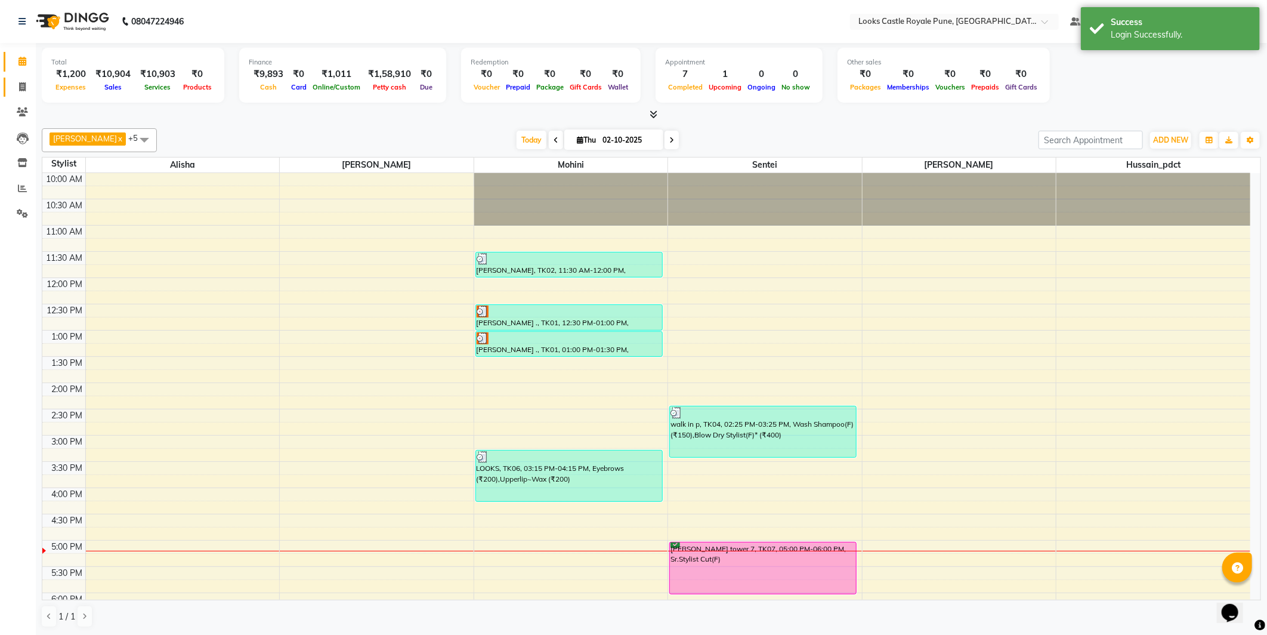 This screenshot has height=635, width=1267. I want to click on div: 2:30 PM, so click(67, 415).